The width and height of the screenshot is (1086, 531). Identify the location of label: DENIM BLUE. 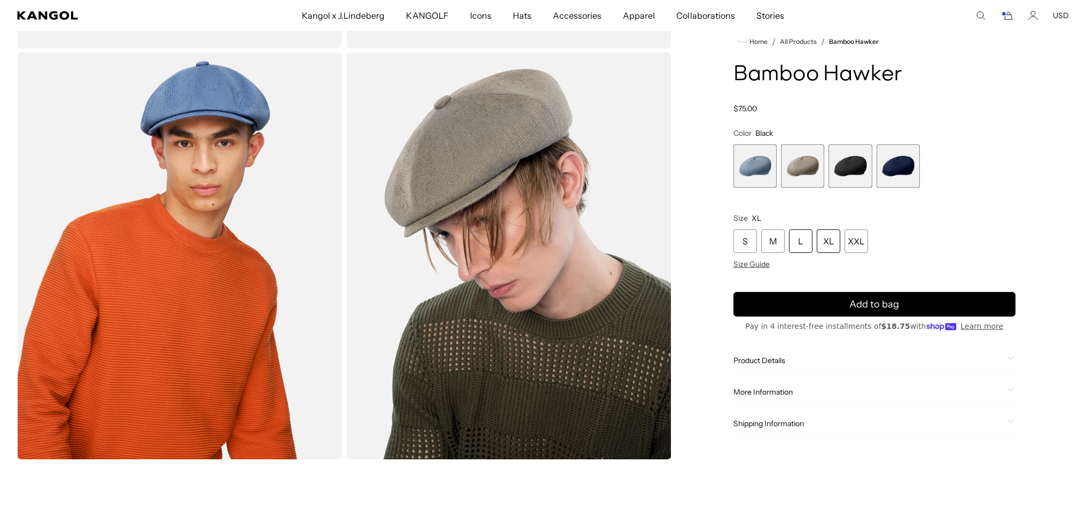
(755, 166).